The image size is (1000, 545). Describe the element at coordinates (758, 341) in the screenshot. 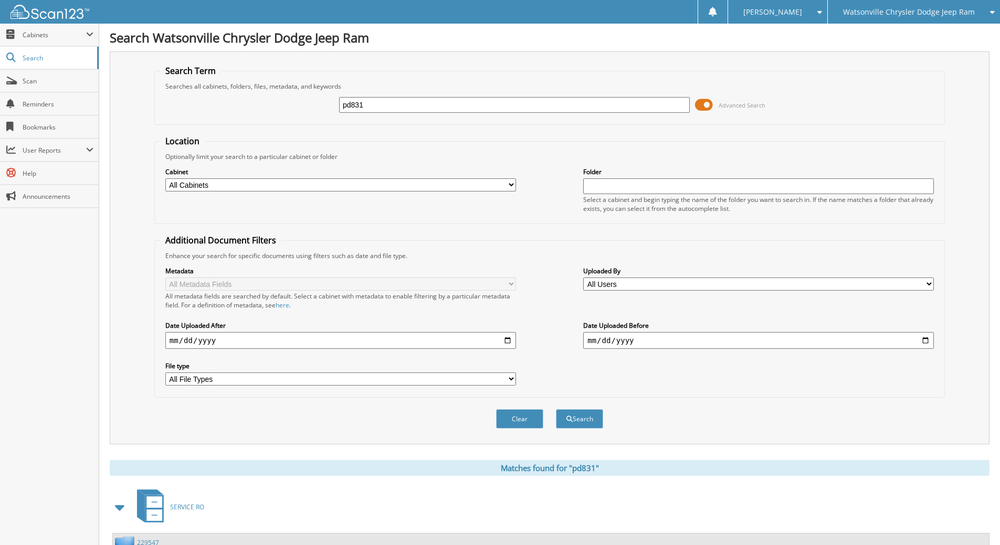

I see `input: end` at that location.